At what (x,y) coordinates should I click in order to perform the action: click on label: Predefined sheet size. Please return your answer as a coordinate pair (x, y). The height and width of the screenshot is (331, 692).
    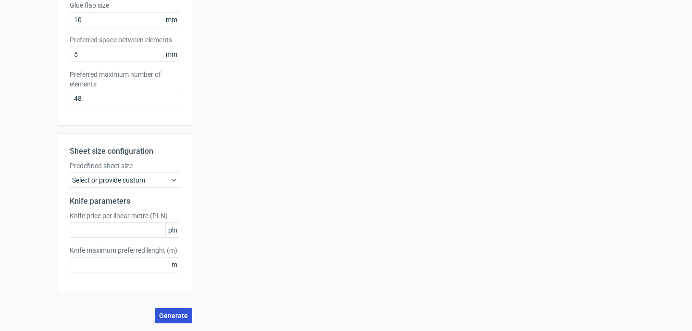
    Looking at the image, I should click on (125, 166).